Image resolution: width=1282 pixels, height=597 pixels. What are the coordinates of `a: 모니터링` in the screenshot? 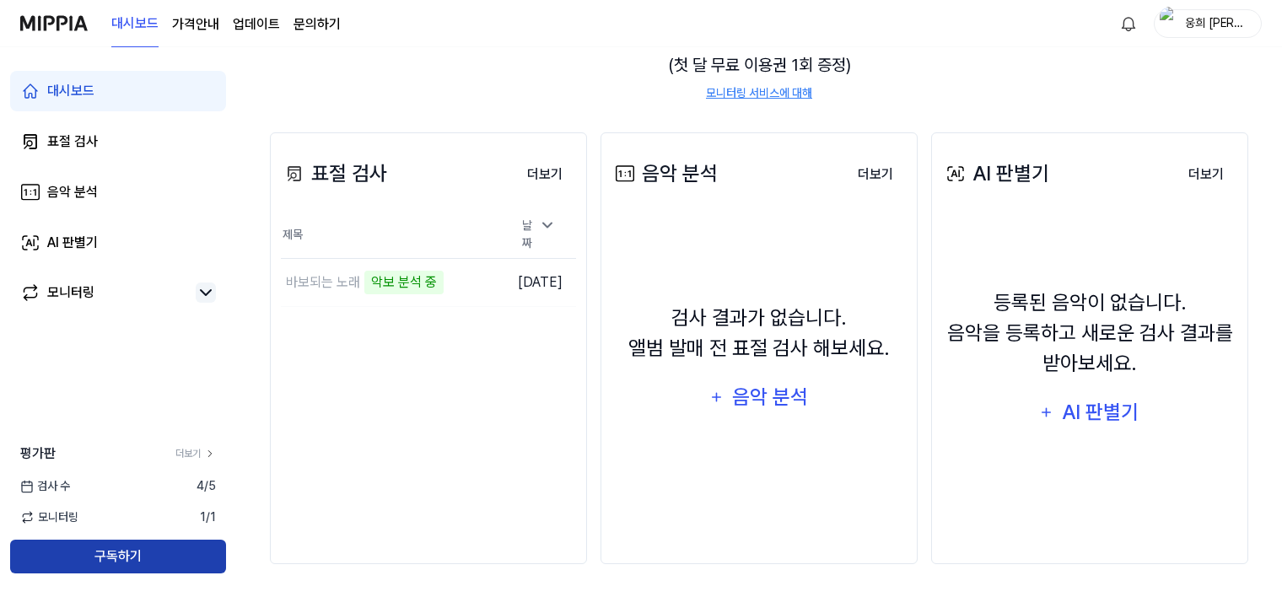 It's located at (105, 293).